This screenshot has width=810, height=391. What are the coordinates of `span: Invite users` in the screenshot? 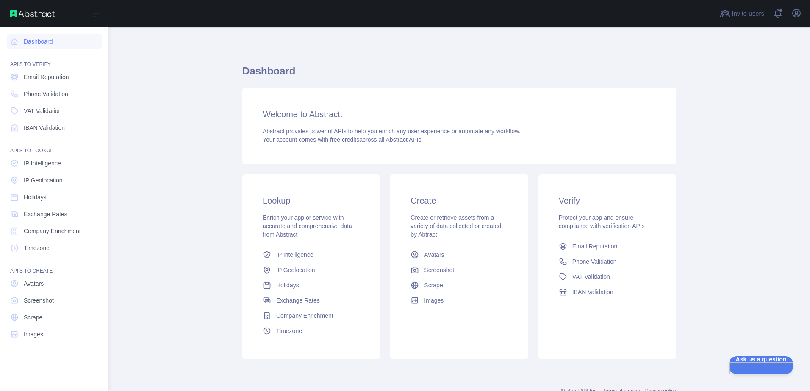 It's located at (747, 14).